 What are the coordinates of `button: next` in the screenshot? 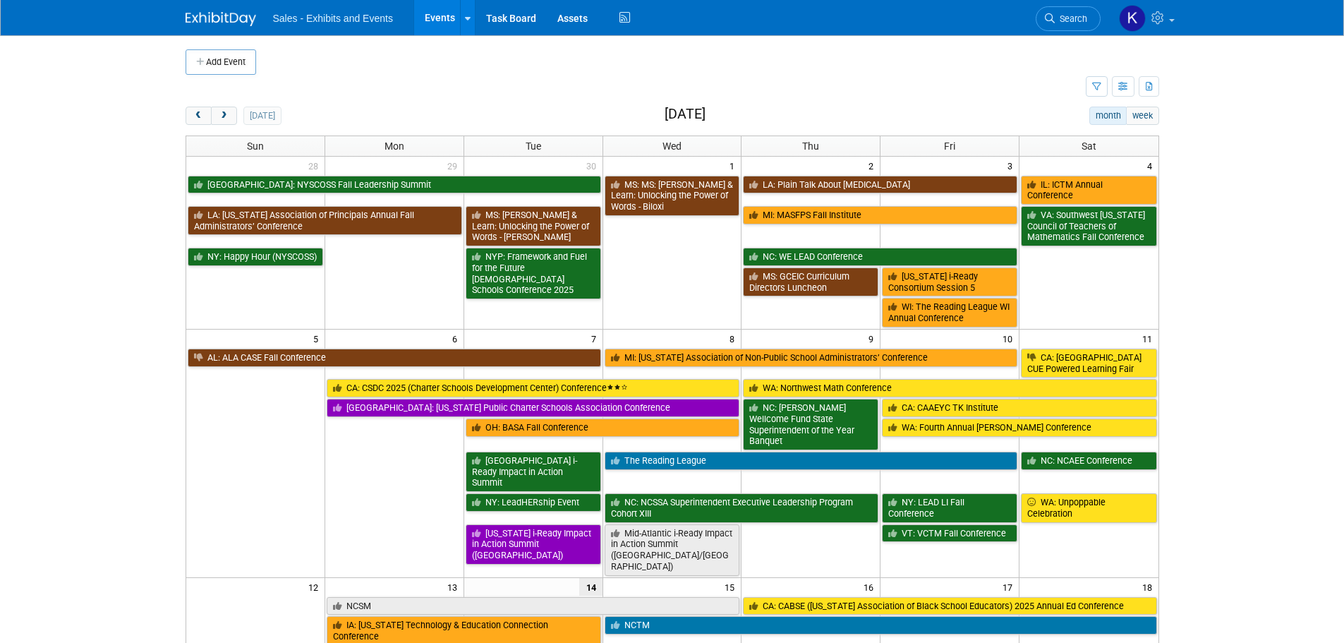 It's located at (224, 116).